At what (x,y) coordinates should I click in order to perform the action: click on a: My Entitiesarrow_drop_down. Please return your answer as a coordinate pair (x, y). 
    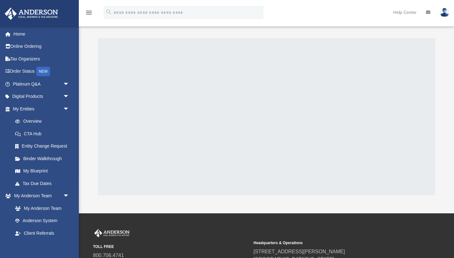
    Looking at the image, I should click on (42, 109).